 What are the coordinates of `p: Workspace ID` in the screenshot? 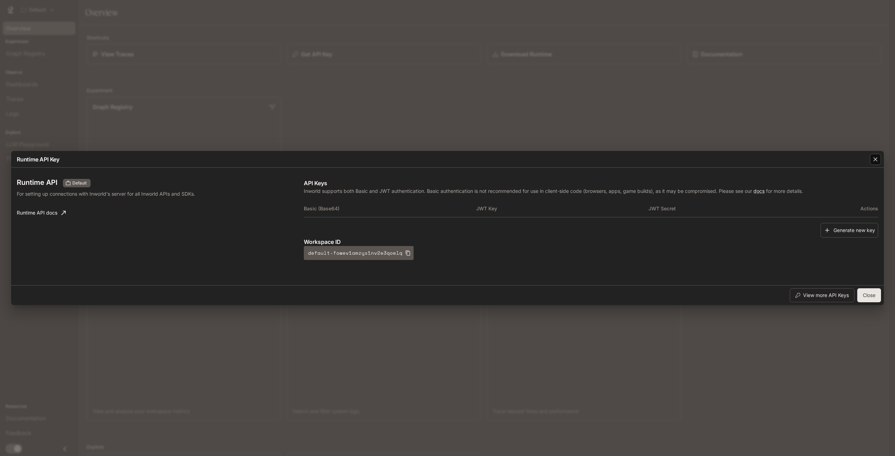 It's located at (591, 242).